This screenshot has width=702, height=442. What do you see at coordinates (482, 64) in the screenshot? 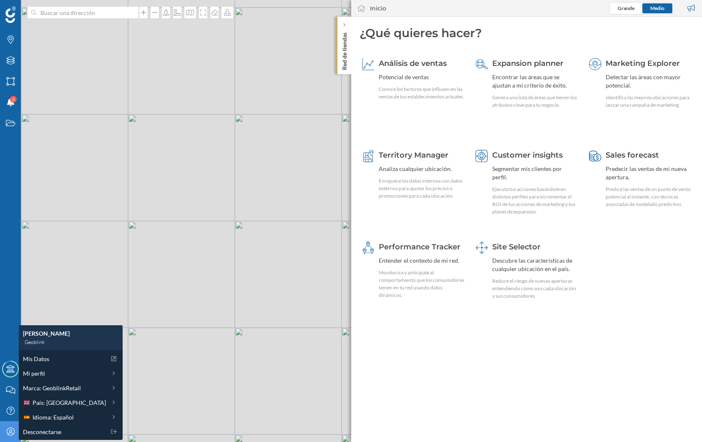
I see `img: search-areas.svg` at bounding box center [482, 64].